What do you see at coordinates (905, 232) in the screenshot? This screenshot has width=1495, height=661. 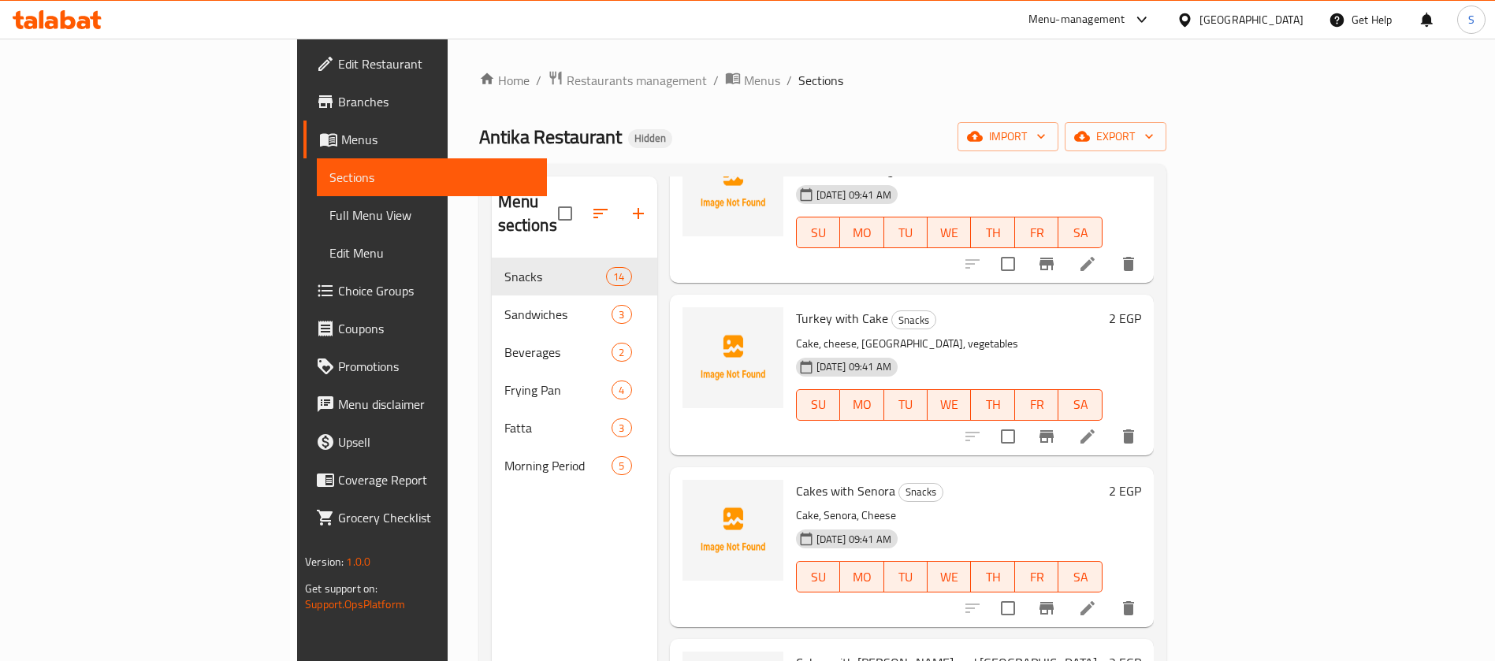 I see `span: TU` at bounding box center [905, 232].